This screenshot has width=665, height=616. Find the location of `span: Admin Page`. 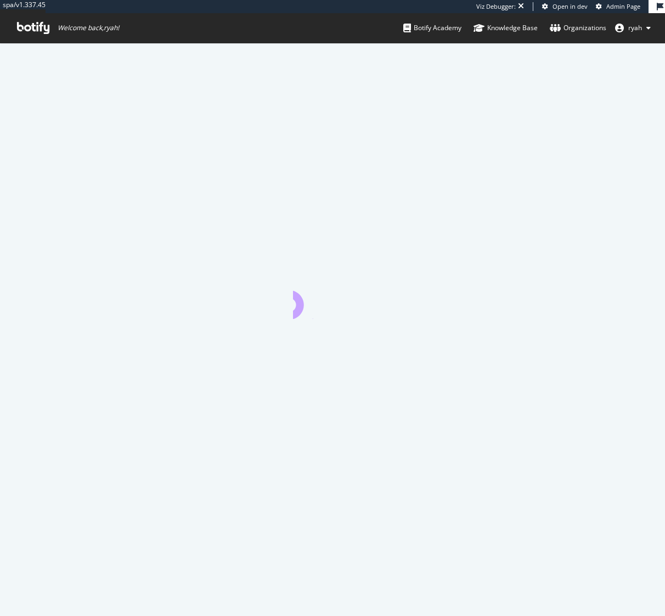

span: Admin Page is located at coordinates (623, 6).